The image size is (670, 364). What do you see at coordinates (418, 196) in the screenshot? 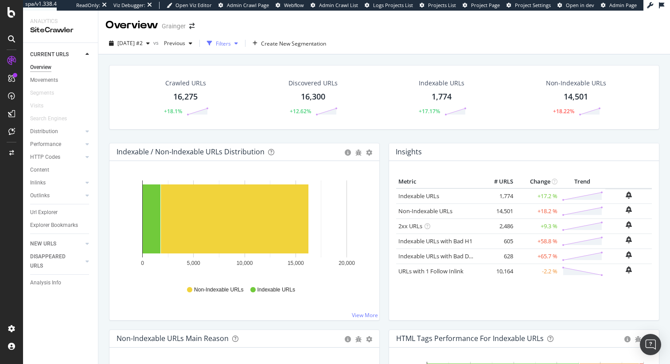
I see `a: Indexable URLs` at bounding box center [418, 196].